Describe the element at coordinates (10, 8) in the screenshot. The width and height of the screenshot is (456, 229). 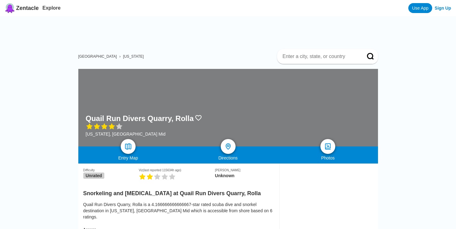
I see `img: Zentacle logo` at that location.